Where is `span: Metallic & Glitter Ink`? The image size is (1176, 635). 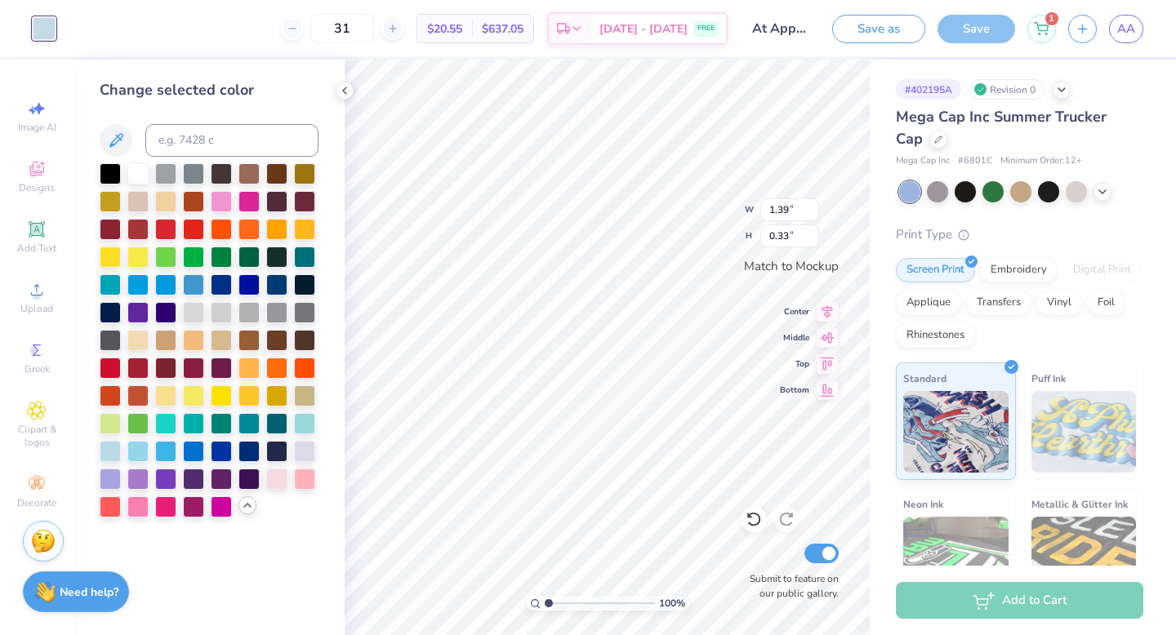 span: Metallic & Glitter Ink is located at coordinates (1080, 504).